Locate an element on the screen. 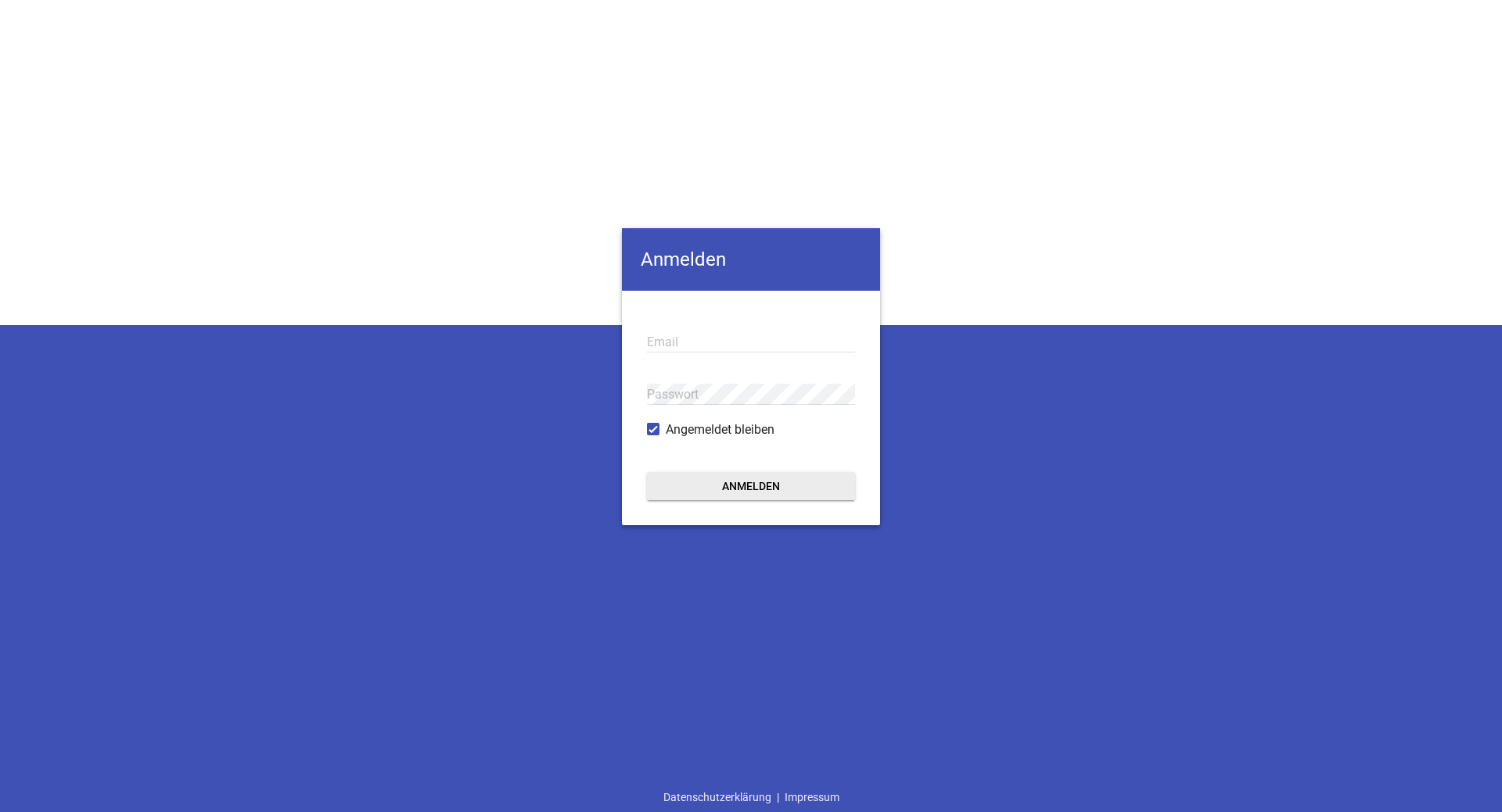 The image size is (1502, 812). a: Datenschutzerklärung is located at coordinates (717, 798).